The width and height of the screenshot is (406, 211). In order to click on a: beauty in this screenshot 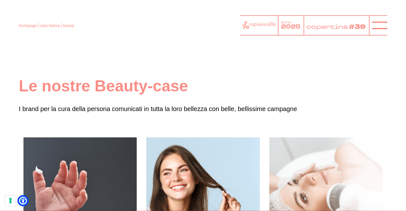, I will do `click(68, 26)`.